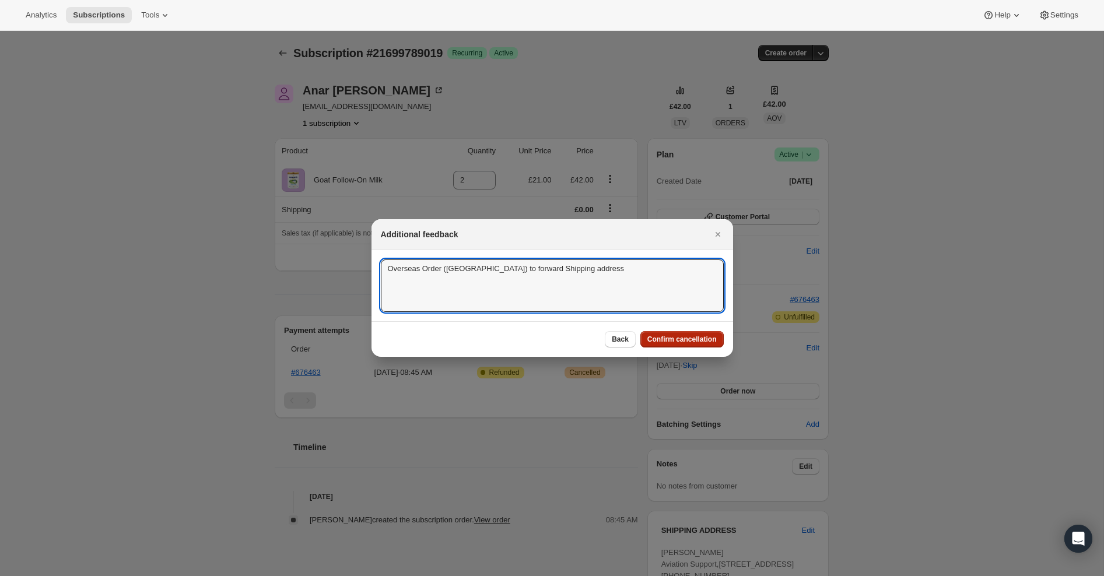  What do you see at coordinates (1002, 15) in the screenshot?
I see `button: Help` at bounding box center [1002, 15].